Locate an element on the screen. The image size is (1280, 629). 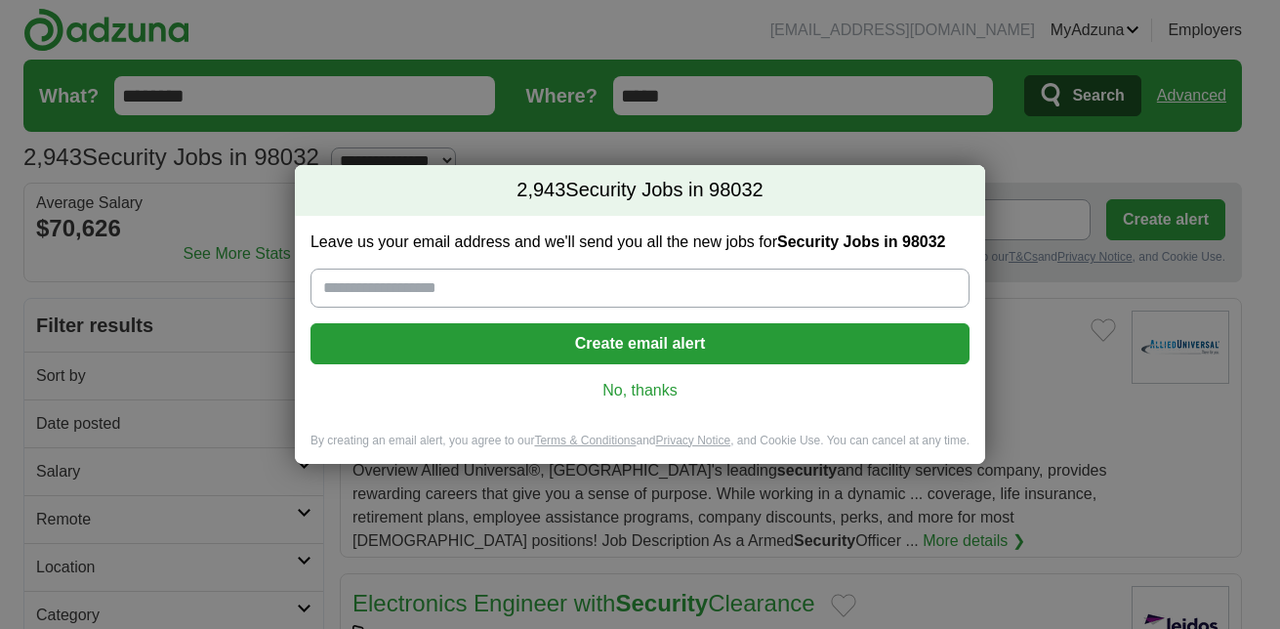
button: Create email alert is located at coordinates (639, 344).